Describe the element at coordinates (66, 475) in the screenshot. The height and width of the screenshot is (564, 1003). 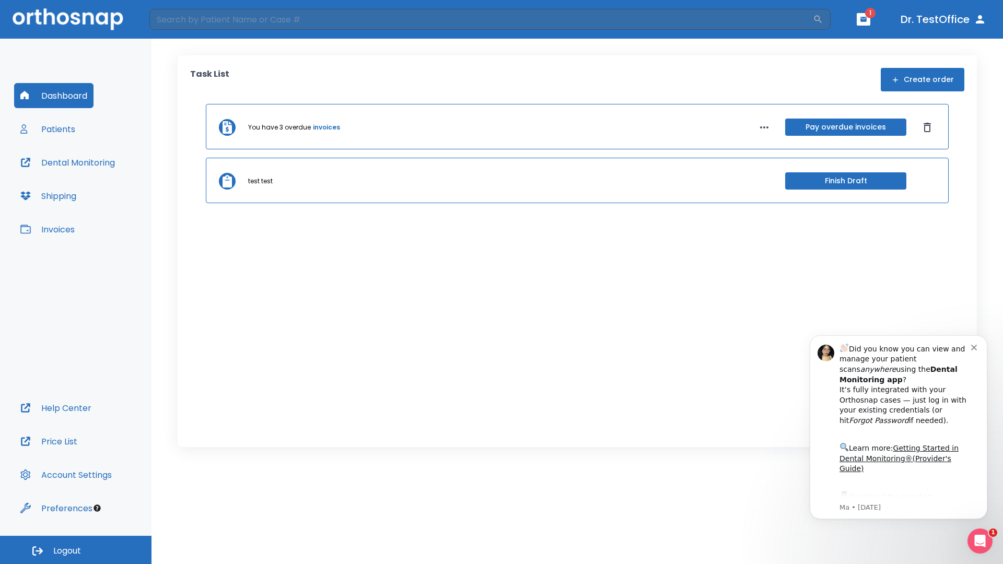
I see `a: Account Settings` at that location.